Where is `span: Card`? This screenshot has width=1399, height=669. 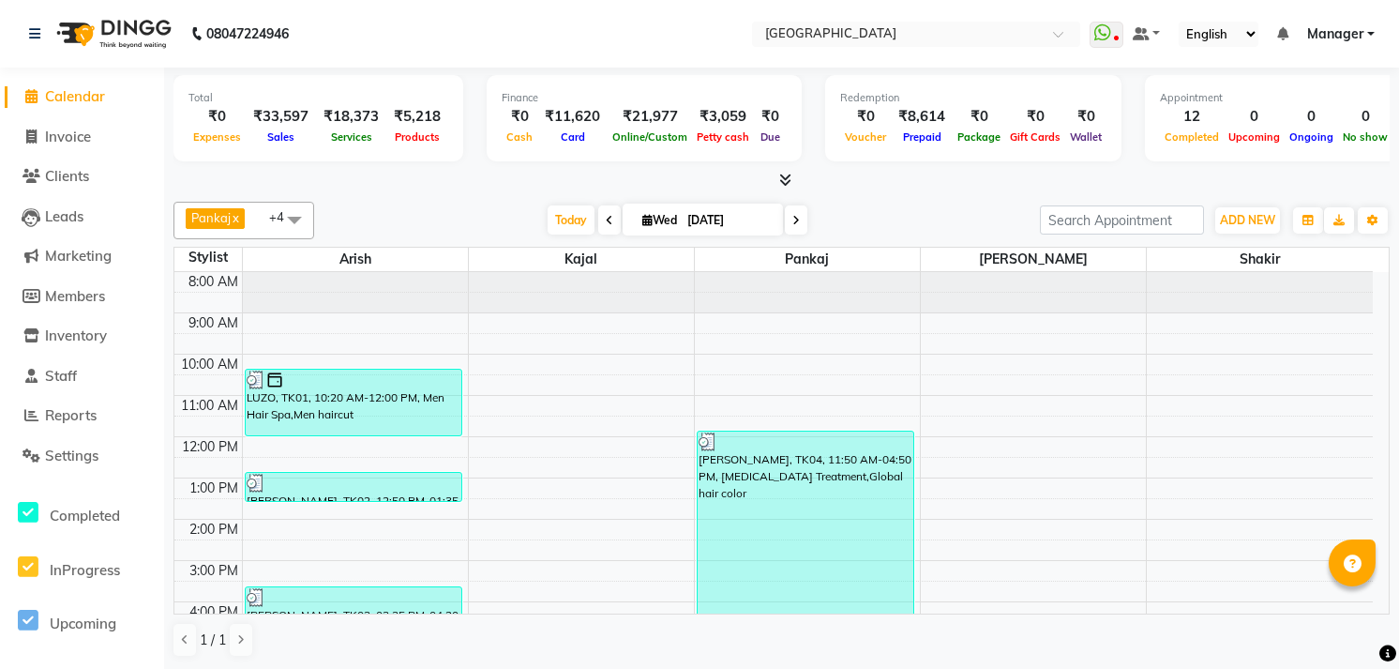 span: Card is located at coordinates (573, 137).